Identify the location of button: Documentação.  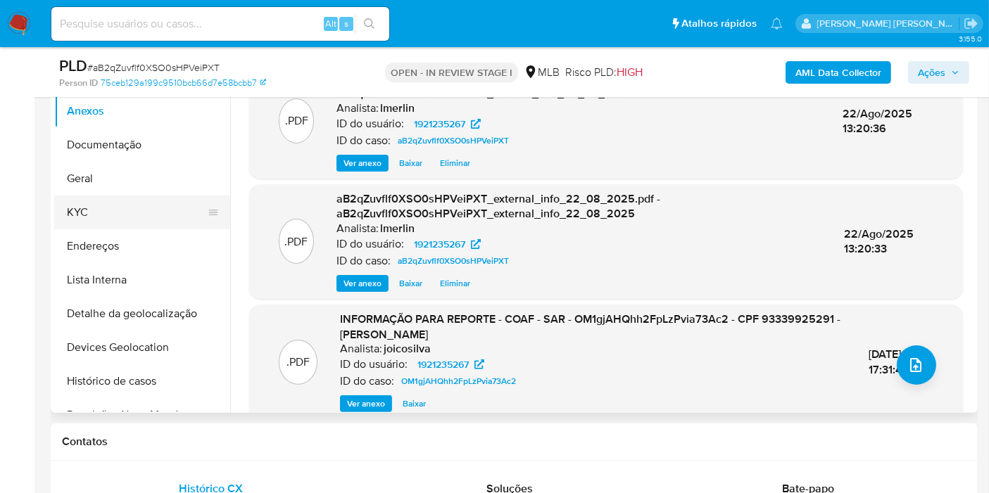
(142, 145).